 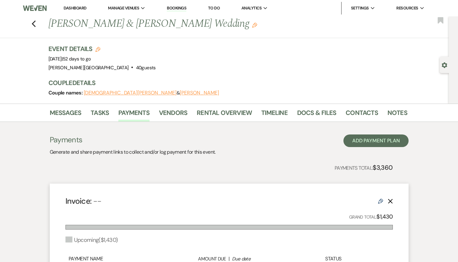 I want to click on span: Resources, so click(x=407, y=8).